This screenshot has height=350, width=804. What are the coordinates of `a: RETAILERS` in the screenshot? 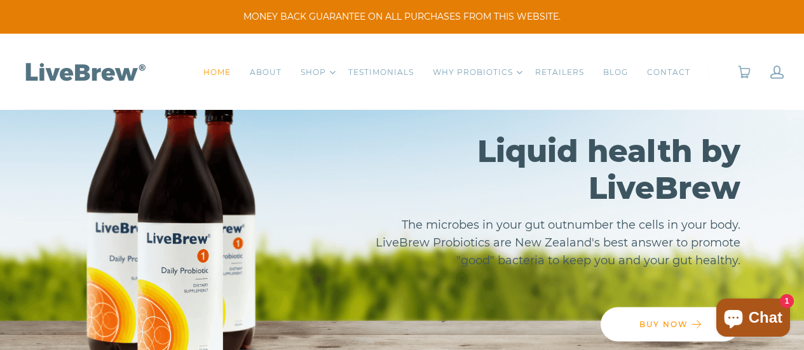 It's located at (559, 72).